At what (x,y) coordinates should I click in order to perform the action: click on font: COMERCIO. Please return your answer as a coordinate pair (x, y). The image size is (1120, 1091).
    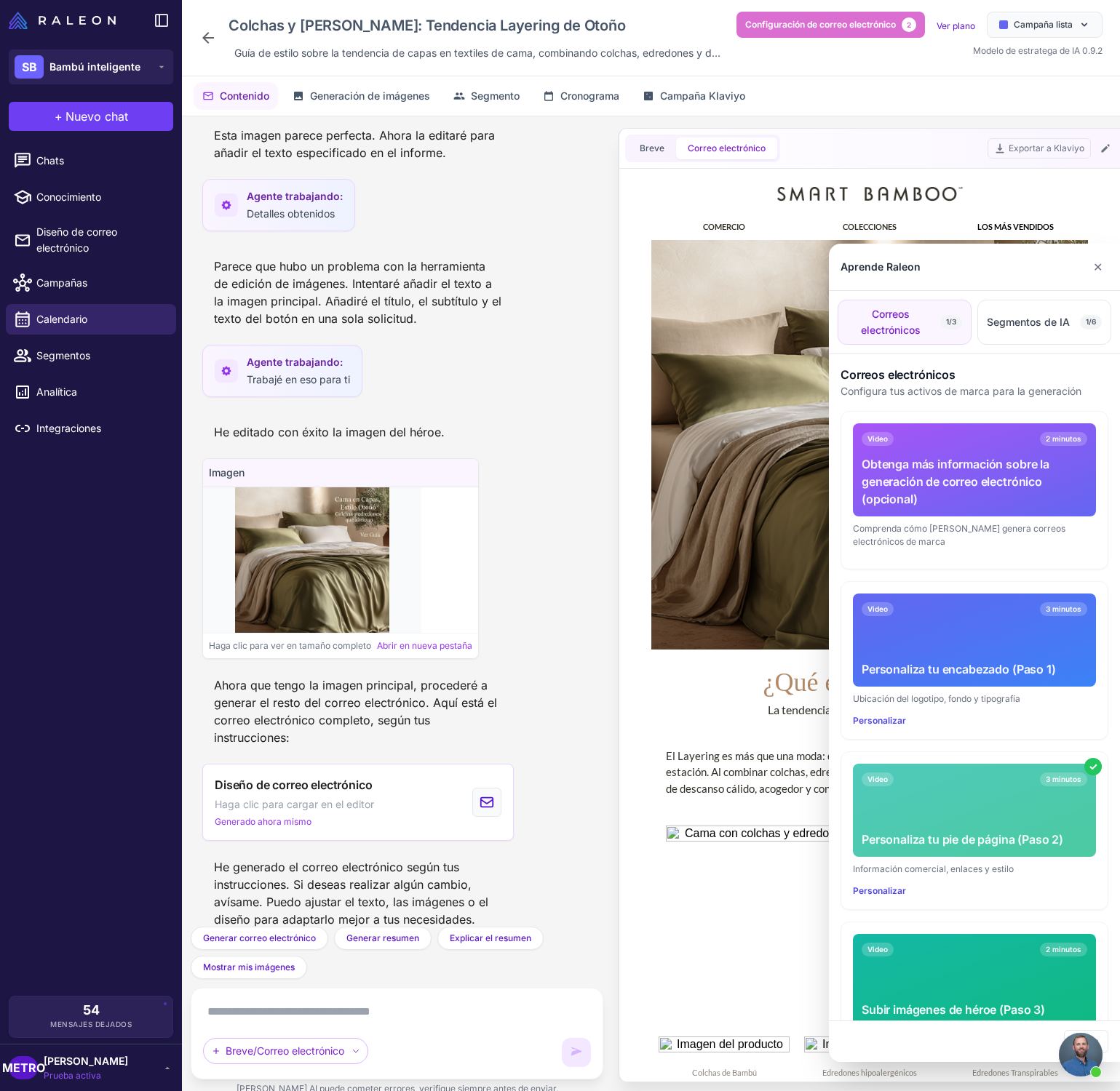
    Looking at the image, I should click on (82, 51).